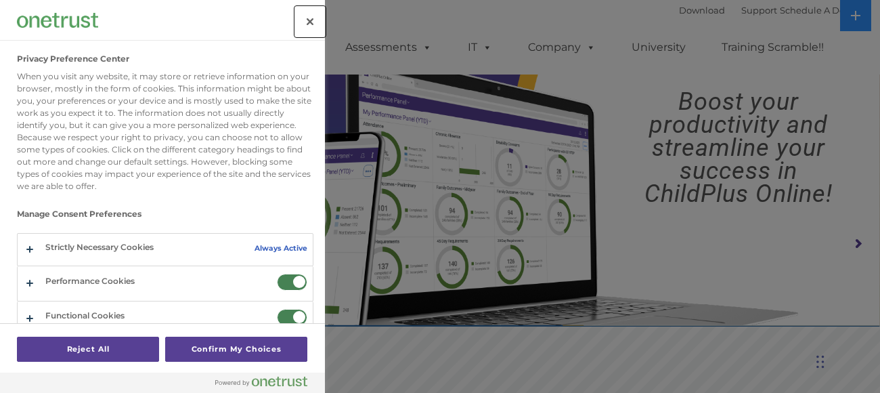  Describe the element at coordinates (88, 349) in the screenshot. I see `button: Reject All` at that location.